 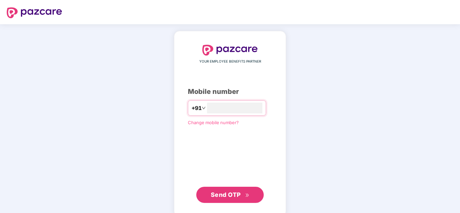 What do you see at coordinates (230, 92) in the screenshot?
I see `div: Mobile number` at bounding box center [230, 92].